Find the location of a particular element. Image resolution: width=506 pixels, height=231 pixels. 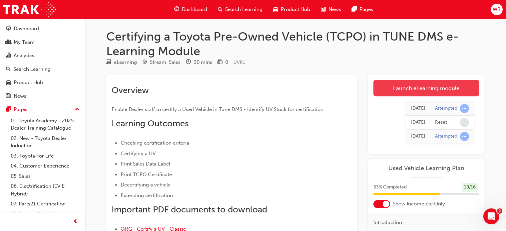

a: 01. Toyota Academy - 2025 Dealer Training Catalogue is located at coordinates (45, 125).